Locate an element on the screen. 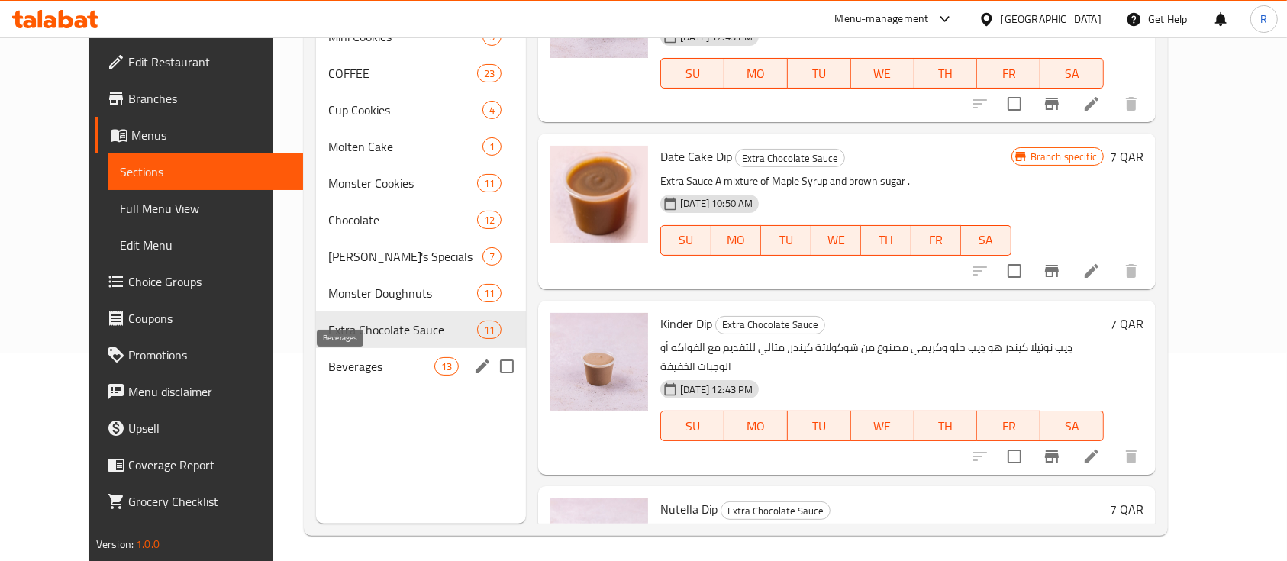 Image resolution: width=1287 pixels, height=561 pixels. span: COFFEE is located at coordinates (402, 73).